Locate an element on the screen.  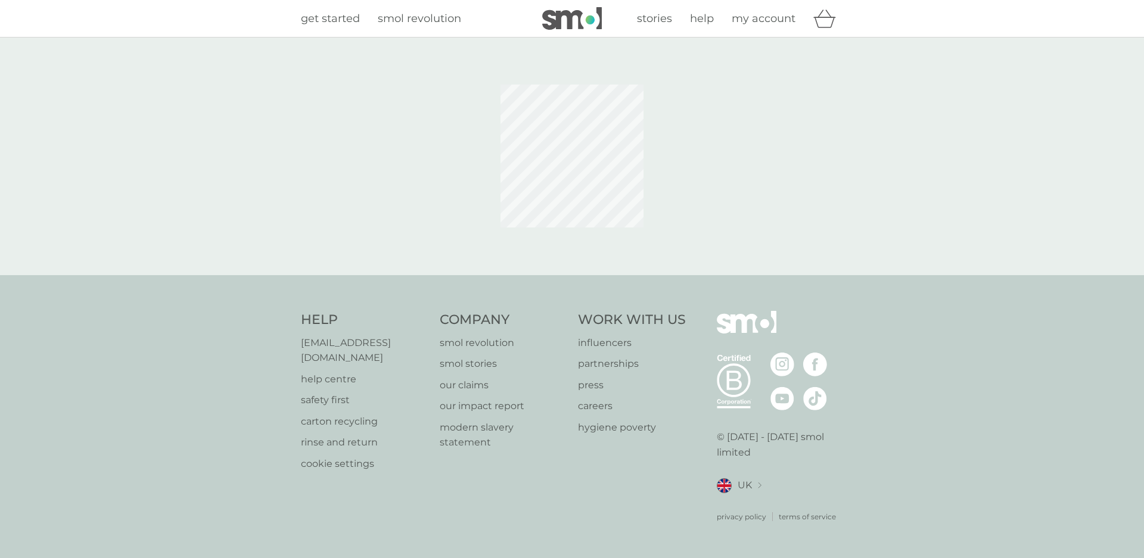
p: cookie settings is located at coordinates (364, 464).